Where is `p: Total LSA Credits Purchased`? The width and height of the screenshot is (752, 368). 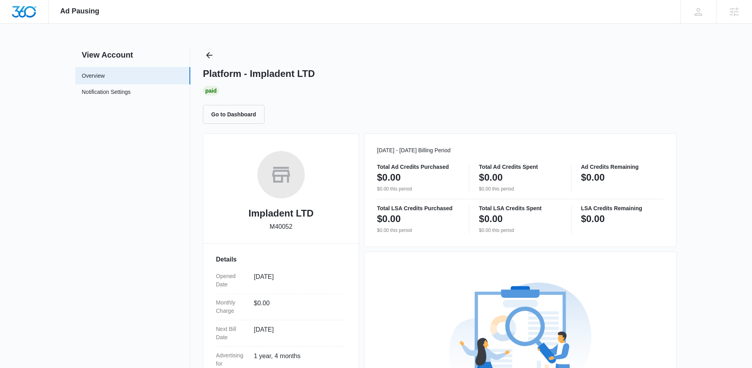
p: Total LSA Credits Purchased is located at coordinates (418, 208).